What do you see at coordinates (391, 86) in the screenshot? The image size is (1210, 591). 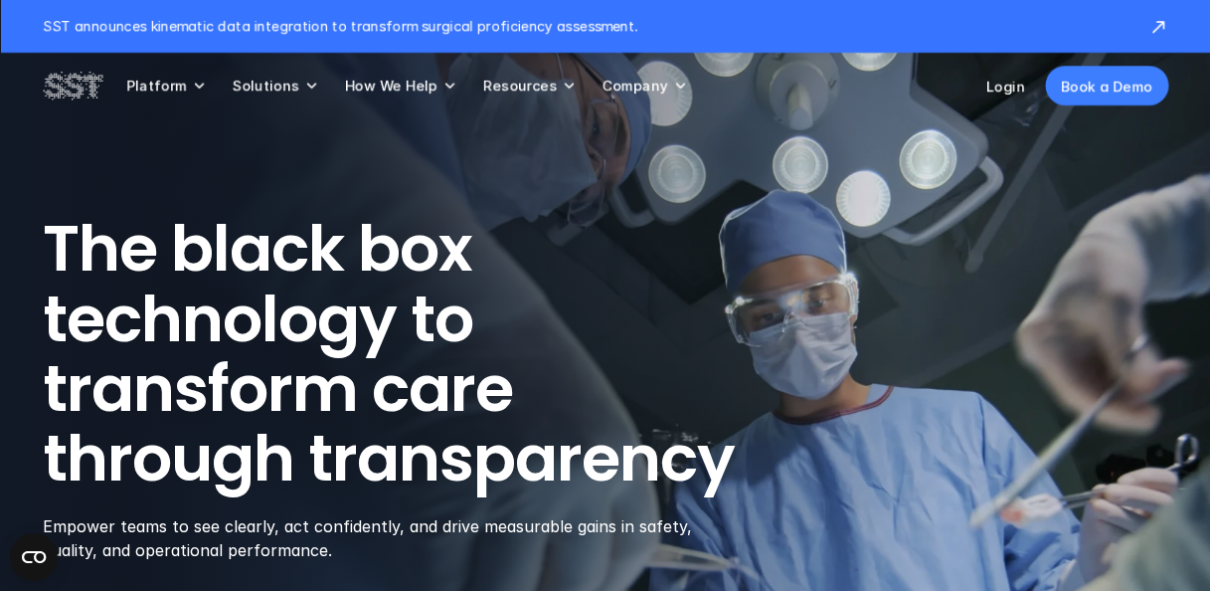 I see `p: How We Help` at bounding box center [391, 86].